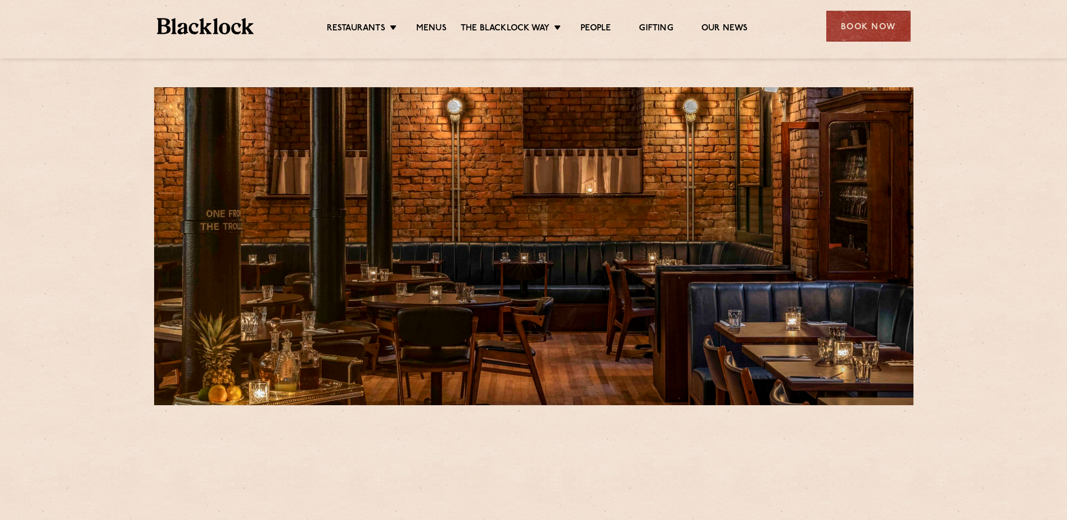 This screenshot has height=520, width=1067. What do you see at coordinates (595, 29) in the screenshot?
I see `a: People` at bounding box center [595, 29].